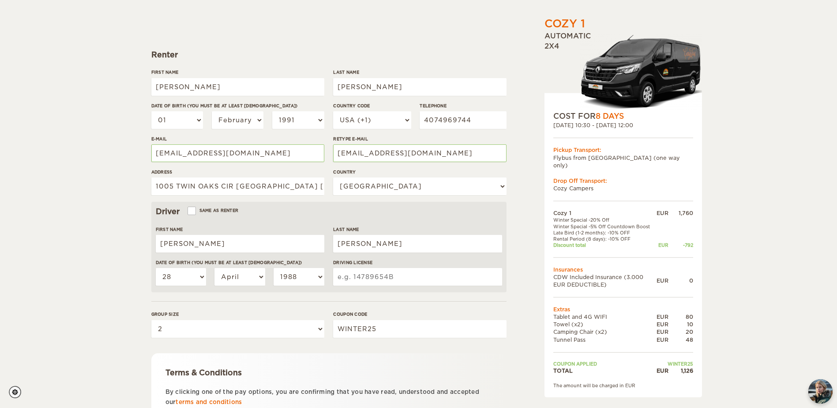 The image size is (837, 408). I want to click on div: Renter, so click(329, 55).